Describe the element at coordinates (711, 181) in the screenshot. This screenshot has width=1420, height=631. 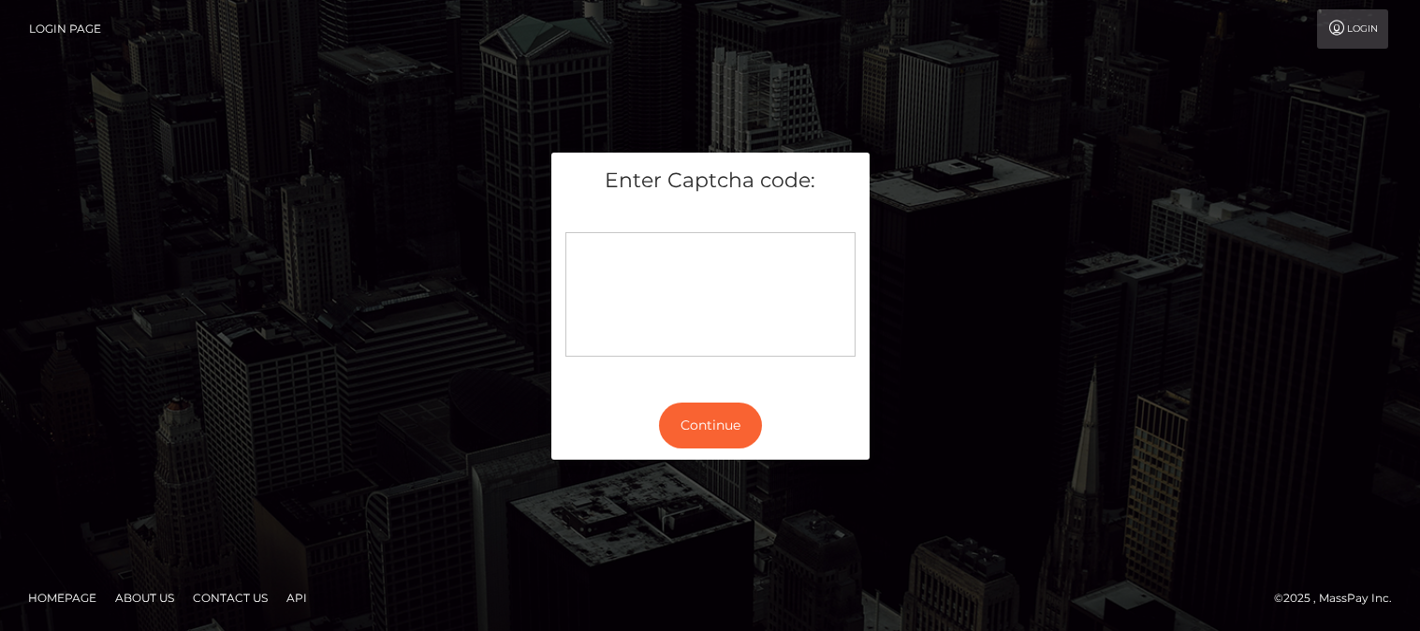
I see `h5: Enter Captcha code:` at that location.